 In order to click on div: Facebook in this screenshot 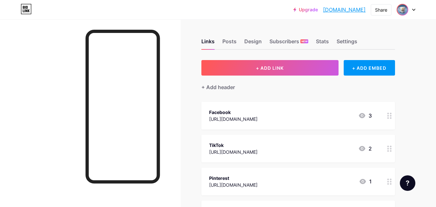, I will do `click(233, 112)`.